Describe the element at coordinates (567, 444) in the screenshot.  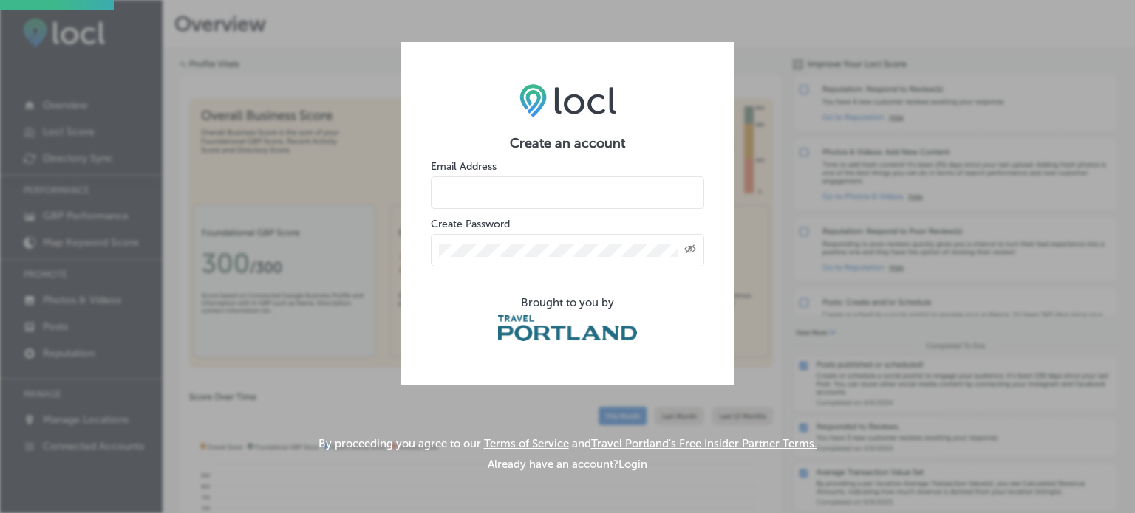
I see `p: By proceeding you agree to our` at that location.